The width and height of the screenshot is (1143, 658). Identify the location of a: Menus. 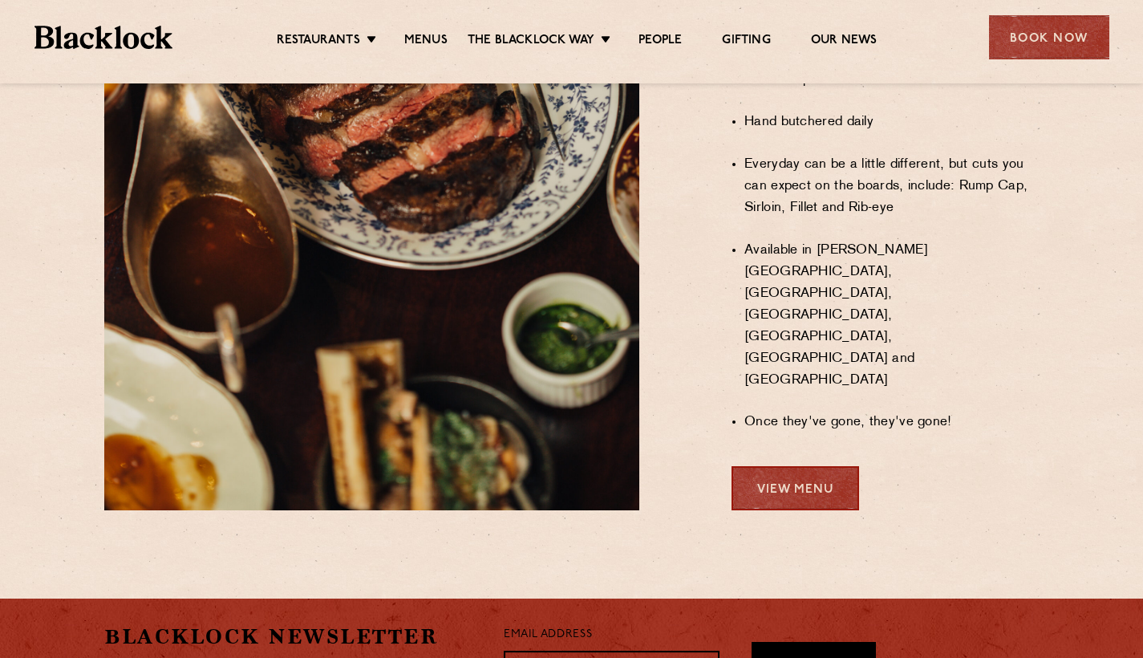
(426, 42).